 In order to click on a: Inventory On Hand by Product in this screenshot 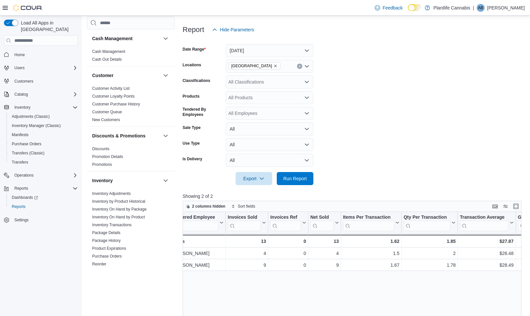, I will do `click(118, 217)`.